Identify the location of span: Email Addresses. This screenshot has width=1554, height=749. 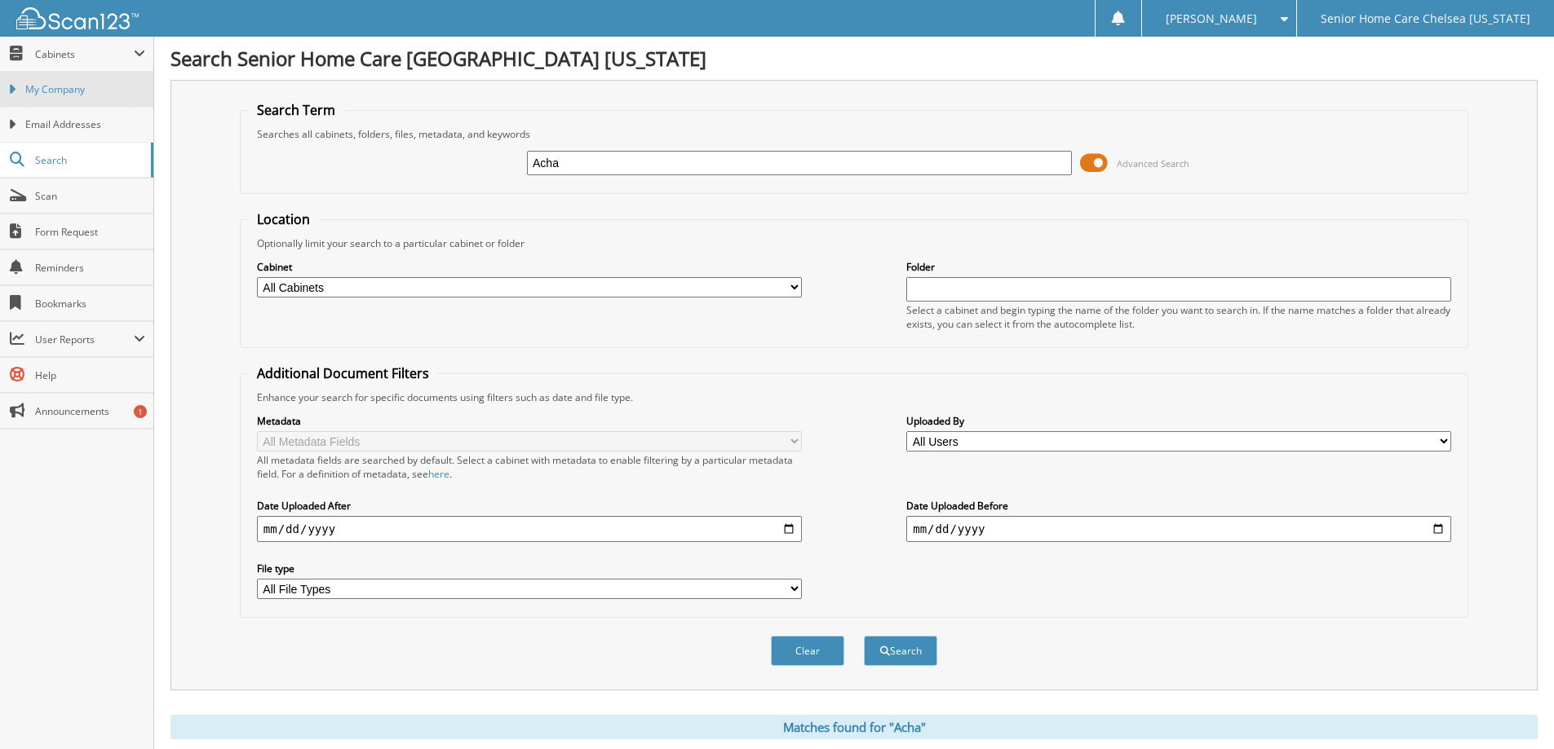
(85, 125).